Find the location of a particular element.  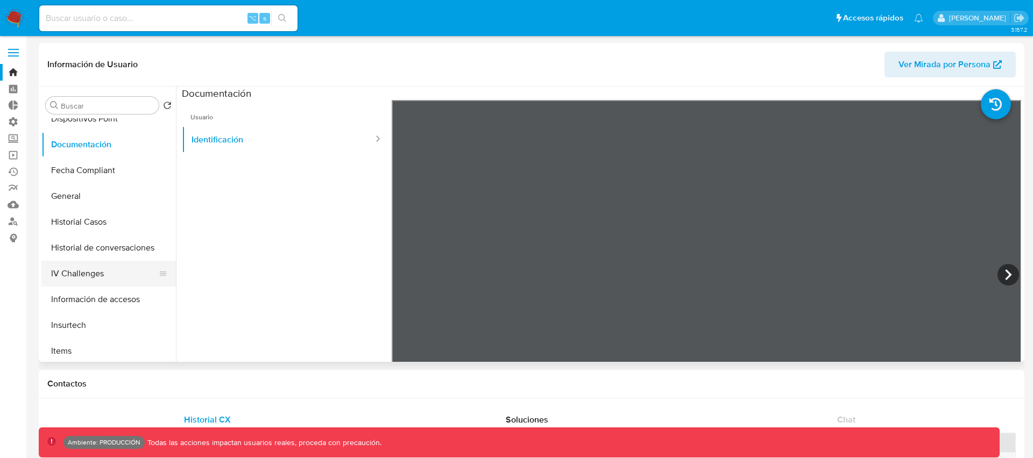

span: Accesos rápidos is located at coordinates (873, 18).